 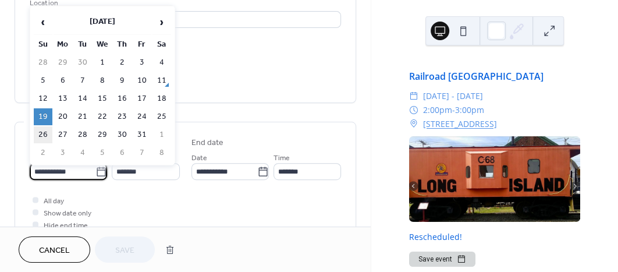 I want to click on td: 14, so click(x=83, y=98).